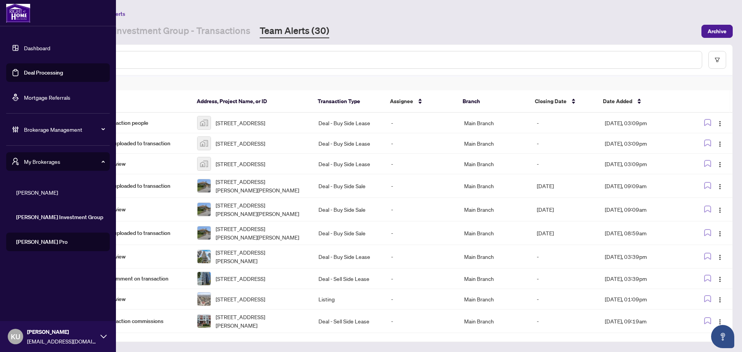 This screenshot has width=742, height=352. I want to click on button: Open asap, so click(722, 336).